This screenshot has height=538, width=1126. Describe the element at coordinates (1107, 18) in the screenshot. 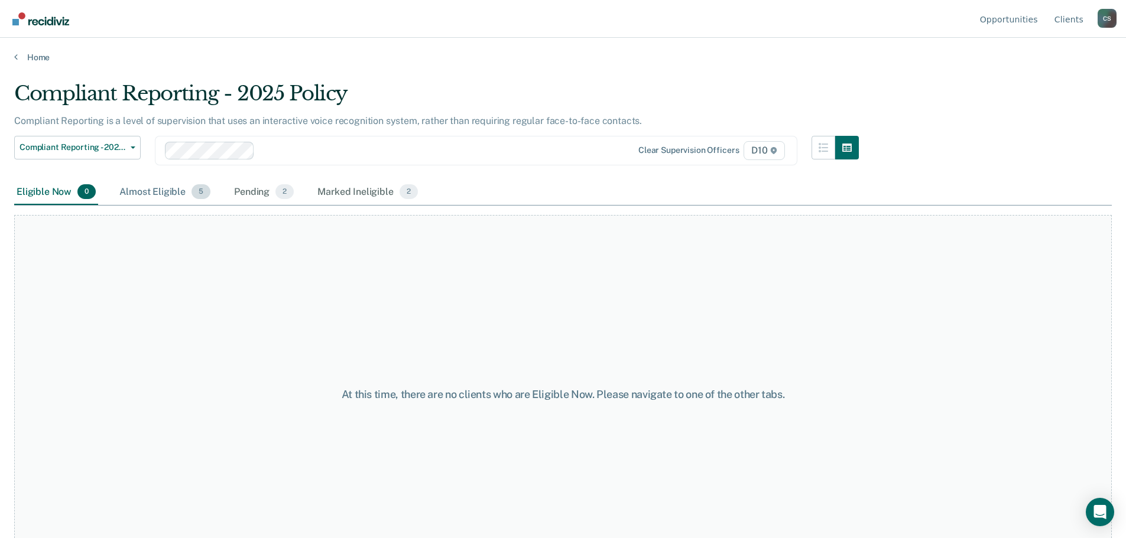

I see `button: Profile dropdown button` at that location.